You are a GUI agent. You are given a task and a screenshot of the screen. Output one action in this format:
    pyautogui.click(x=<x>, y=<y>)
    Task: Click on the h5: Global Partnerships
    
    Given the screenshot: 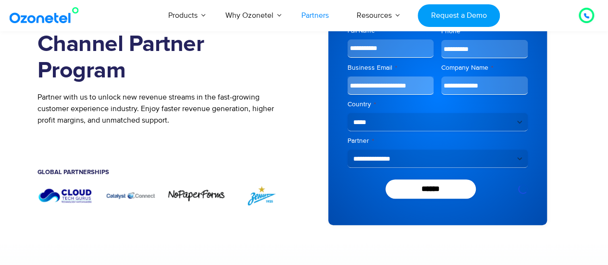 What is the action you would take?
    pyautogui.click(x=163, y=172)
    